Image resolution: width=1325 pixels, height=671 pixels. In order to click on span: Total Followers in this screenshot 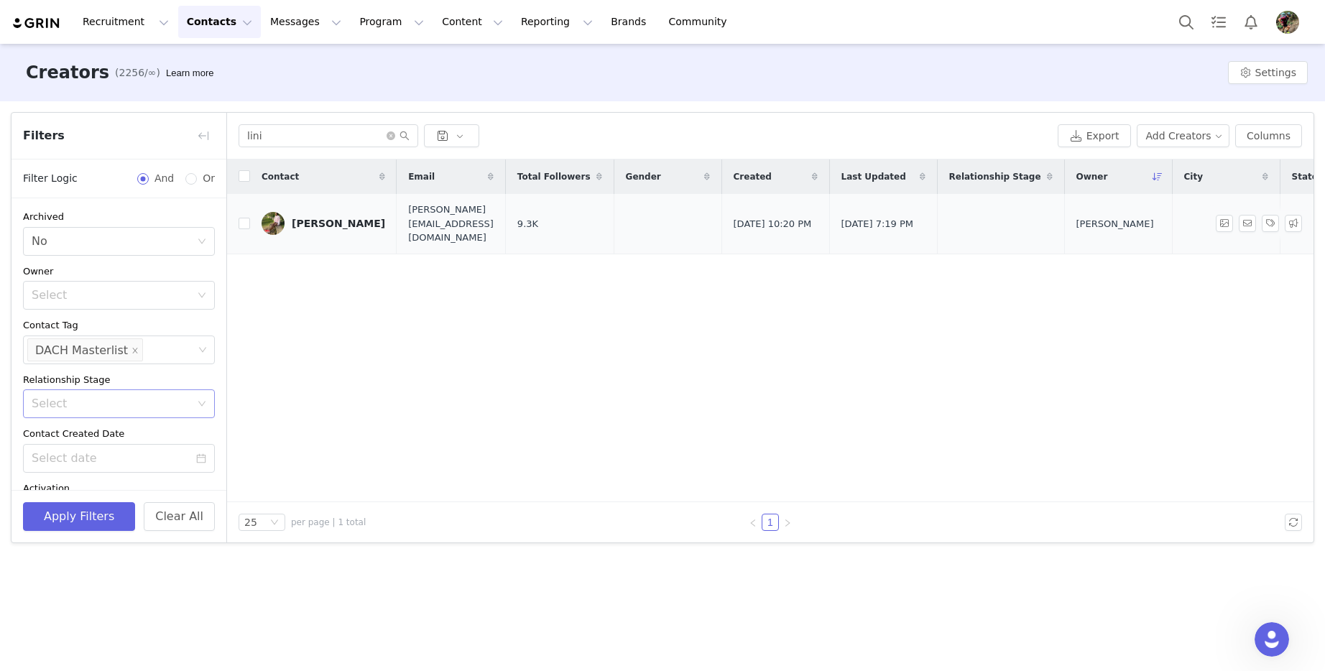, I will do `click(554, 177)`.